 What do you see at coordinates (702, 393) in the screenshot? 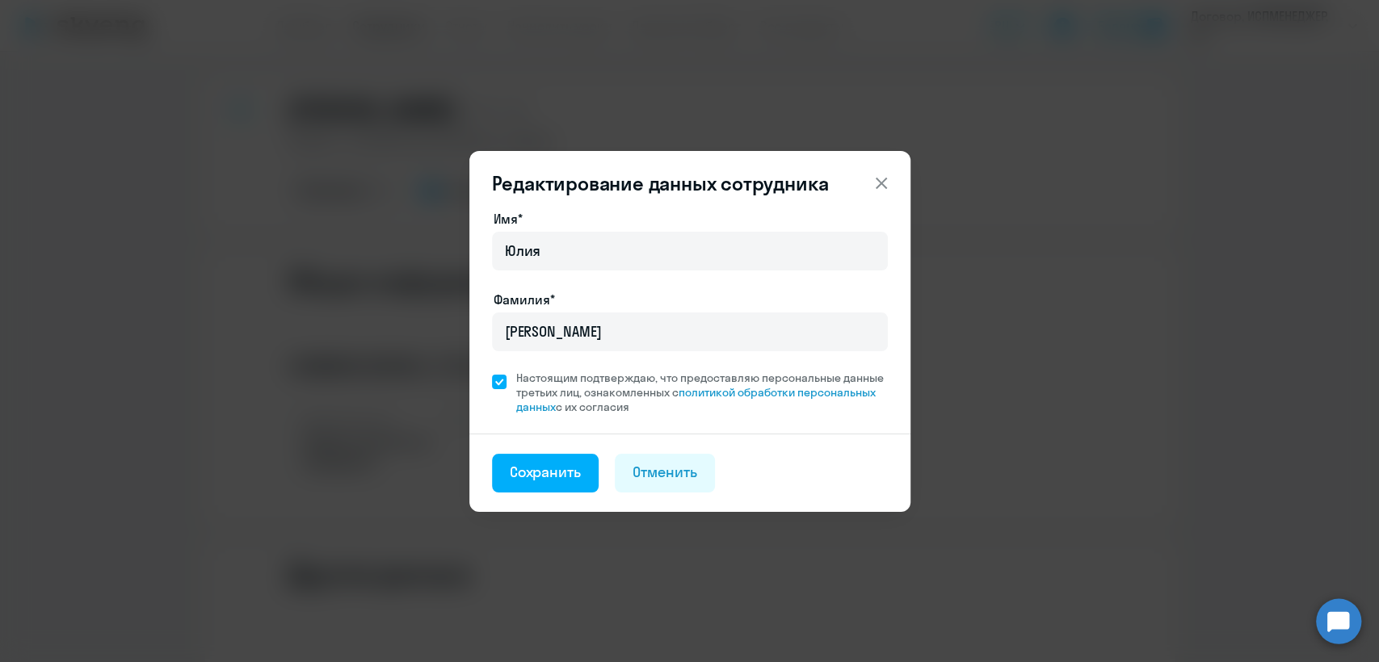
I see `span: Настоящим подтверждаю, что предоставляю персональные данные третьих лиц, ознакомленных с с их сог...` at bounding box center [702, 393].